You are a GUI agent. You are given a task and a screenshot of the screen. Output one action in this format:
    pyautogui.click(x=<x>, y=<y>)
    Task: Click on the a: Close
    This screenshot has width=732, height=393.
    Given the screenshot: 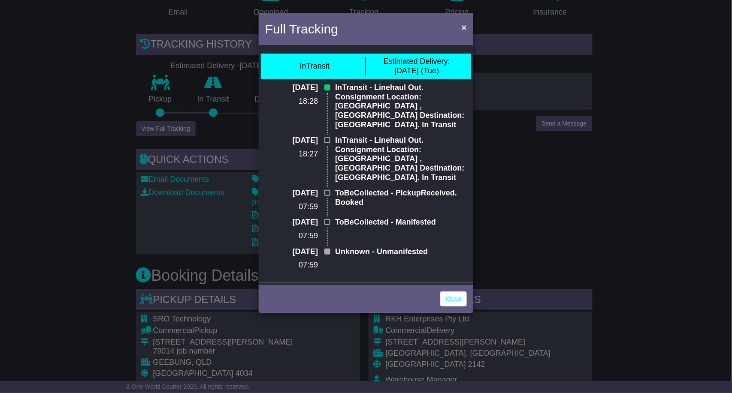 What is the action you would take?
    pyautogui.click(x=453, y=299)
    